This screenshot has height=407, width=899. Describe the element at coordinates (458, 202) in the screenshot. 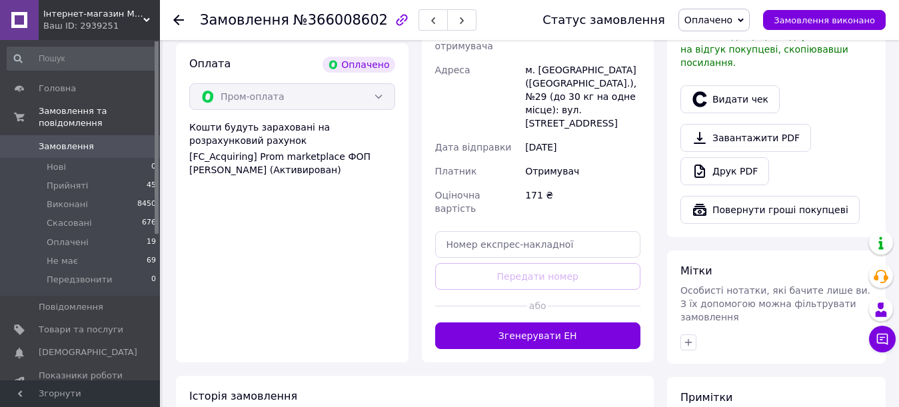

I see `span: Оціночна вартість` at that location.